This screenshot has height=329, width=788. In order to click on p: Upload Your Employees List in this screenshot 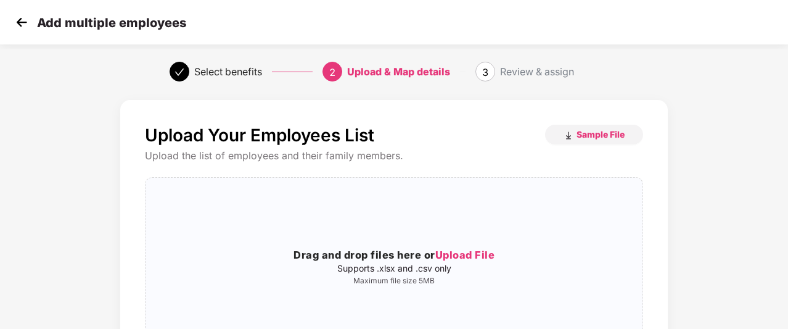, I will do `click(260, 135)`.